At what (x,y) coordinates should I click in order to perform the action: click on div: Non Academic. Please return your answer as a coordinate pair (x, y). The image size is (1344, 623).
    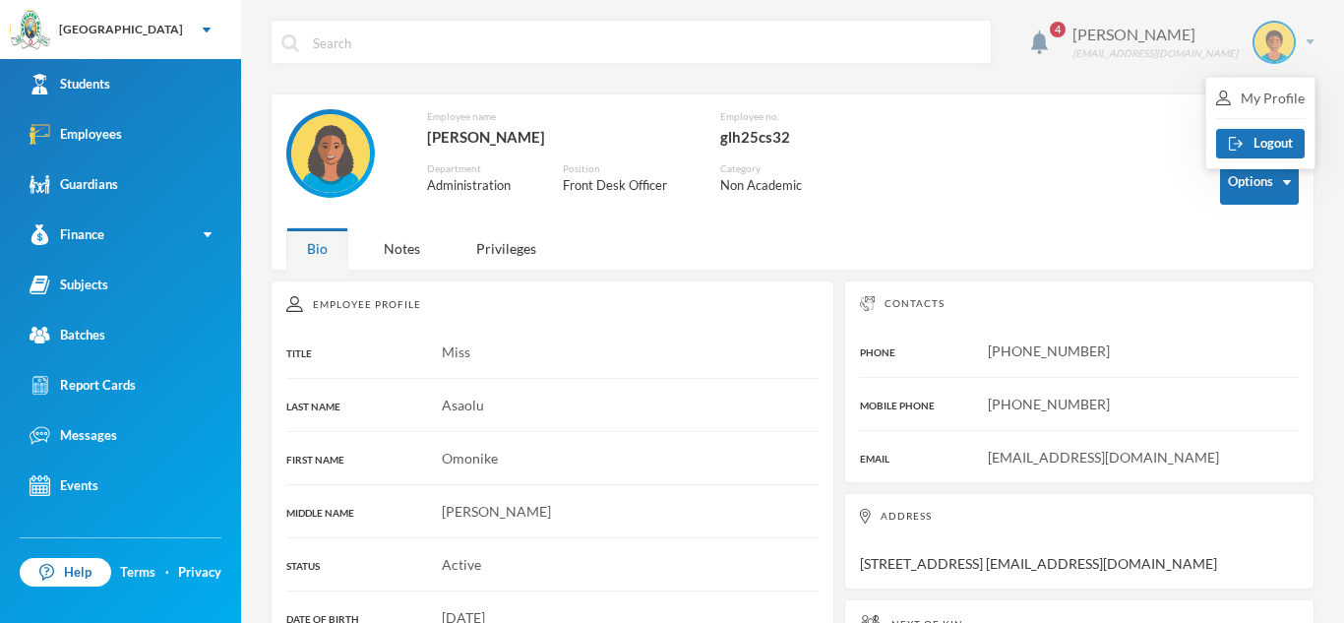
    Looking at the image, I should click on (772, 186).